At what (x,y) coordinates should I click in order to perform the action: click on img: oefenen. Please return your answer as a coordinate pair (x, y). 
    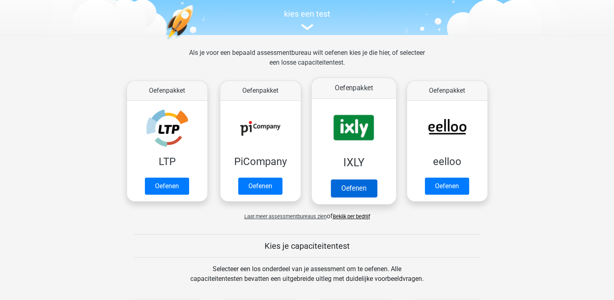
    Looking at the image, I should click on (195, 41).